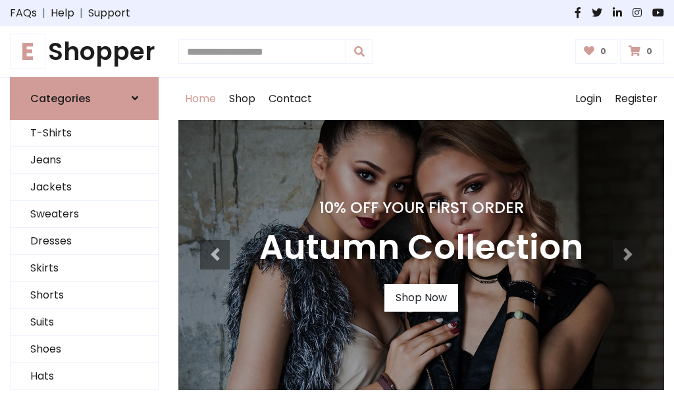 This screenshot has height=398, width=674. What do you see at coordinates (109, 13) in the screenshot?
I see `a: Support` at bounding box center [109, 13].